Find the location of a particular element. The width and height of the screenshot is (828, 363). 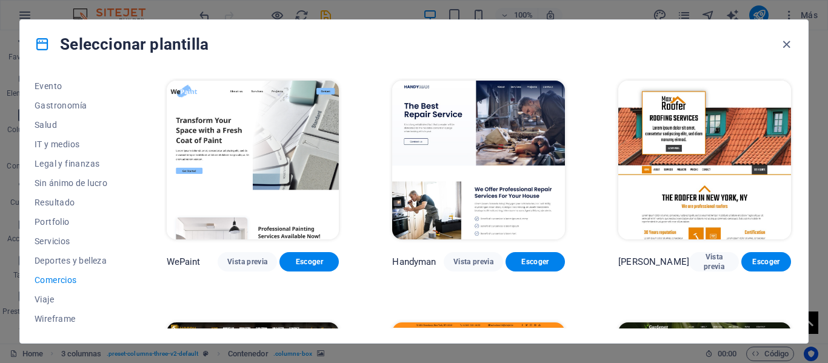

button: Comercios is located at coordinates (74, 280).